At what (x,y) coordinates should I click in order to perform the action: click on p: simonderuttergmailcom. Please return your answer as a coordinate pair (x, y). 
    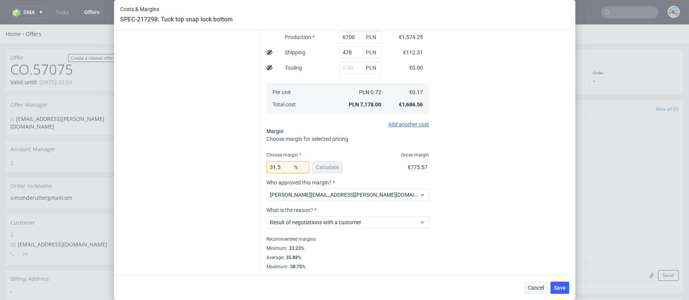
    Looking at the image, I should click on (63, 173).